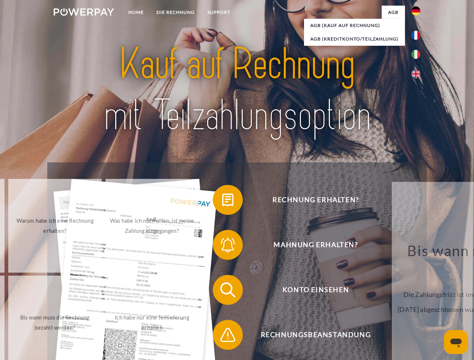 This screenshot has width=474, height=360. What do you see at coordinates (354, 26) in the screenshot?
I see `a: AGB (Kauf auf Rechnung)` at bounding box center [354, 26].